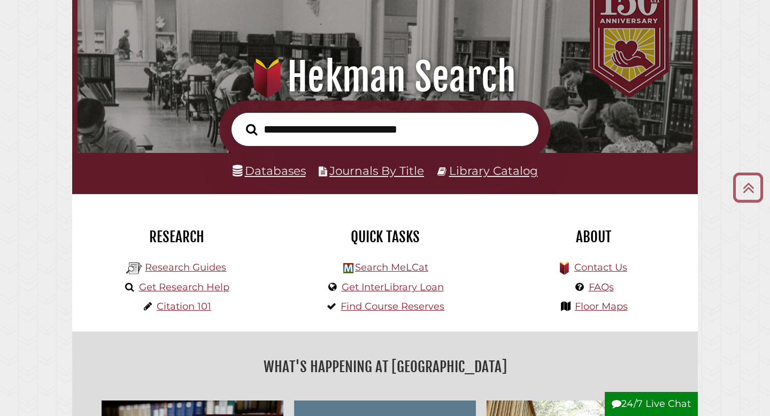  What do you see at coordinates (184, 307) in the screenshot?
I see `a: Citation 101` at bounding box center [184, 307].